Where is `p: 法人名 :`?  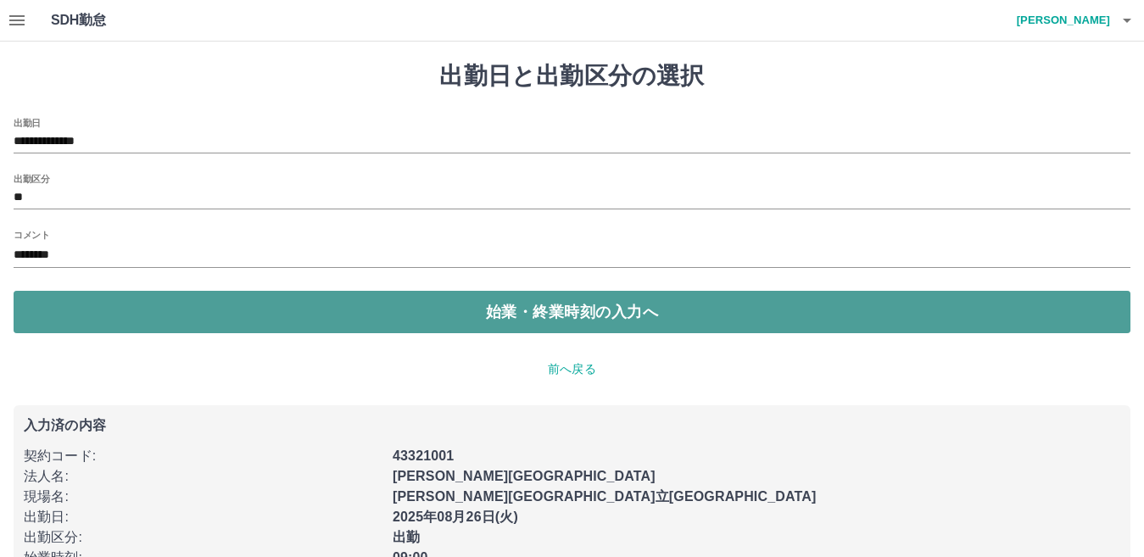
p: 法人名 : is located at coordinates (203, 477).